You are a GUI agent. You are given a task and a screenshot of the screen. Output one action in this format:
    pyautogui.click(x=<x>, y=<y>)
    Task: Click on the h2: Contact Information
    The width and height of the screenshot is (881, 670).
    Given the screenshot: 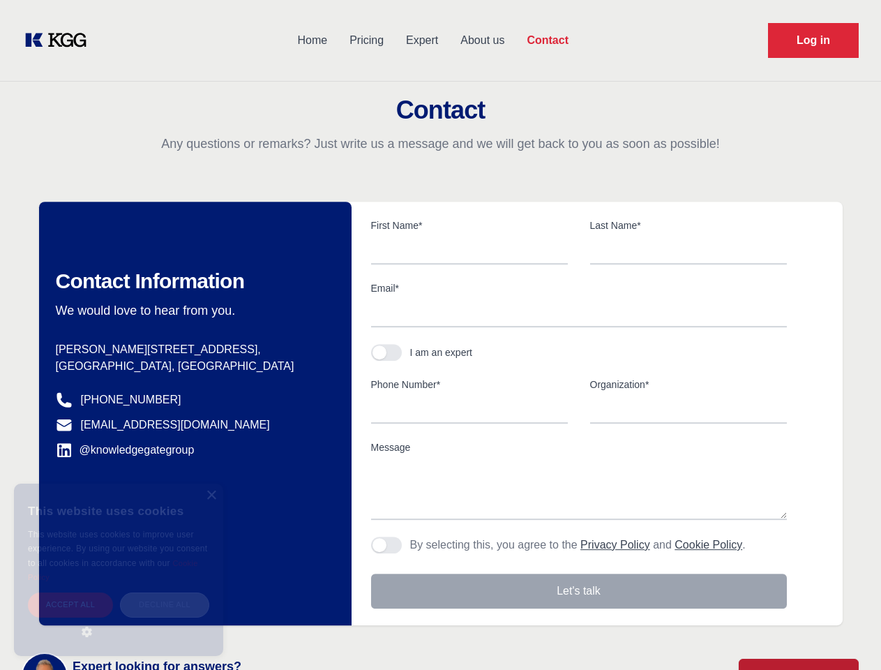 What is the action you would take?
    pyautogui.click(x=193, y=281)
    